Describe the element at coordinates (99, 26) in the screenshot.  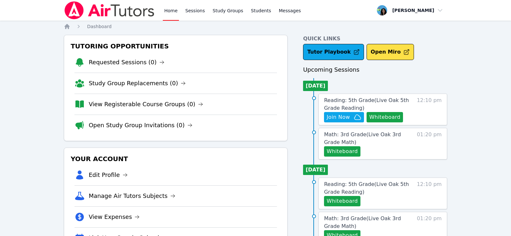
I see `span: Dashboard` at that location.